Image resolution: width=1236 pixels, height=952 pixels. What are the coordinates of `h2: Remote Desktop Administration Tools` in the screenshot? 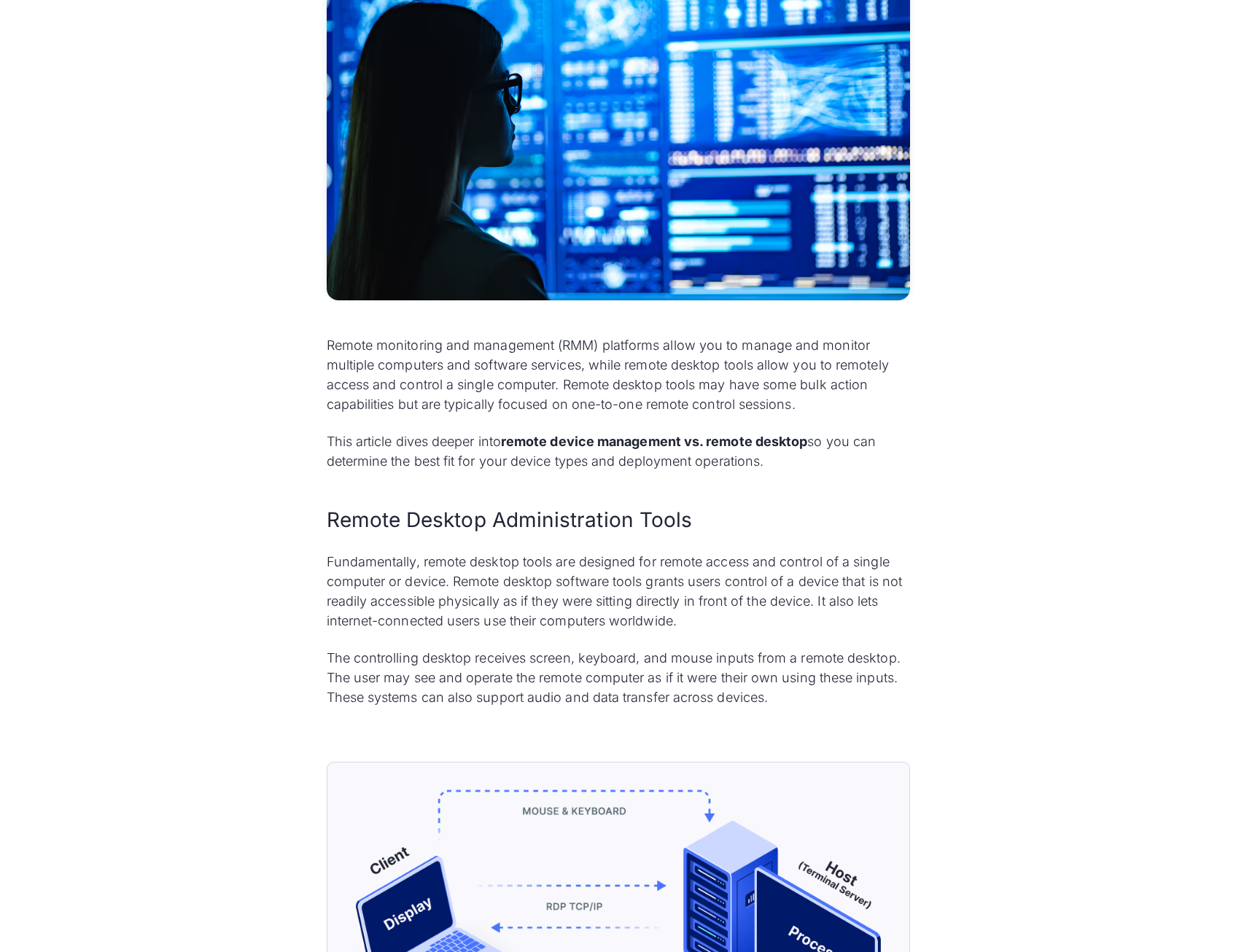 It's located at (618, 520).